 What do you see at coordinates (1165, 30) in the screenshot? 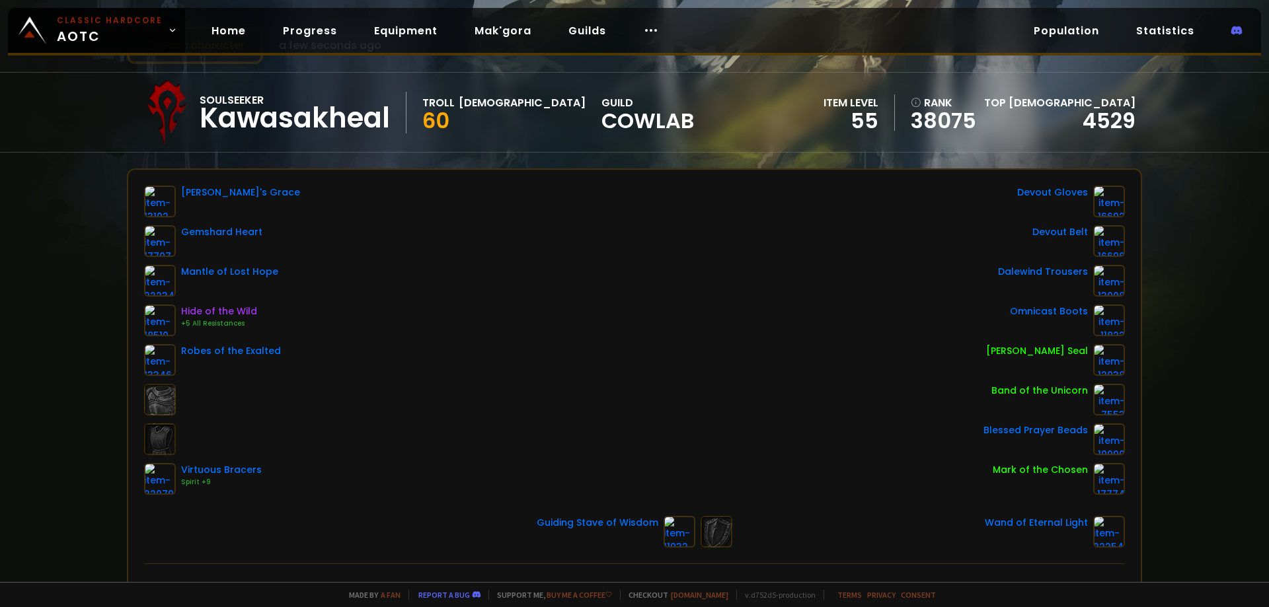
I see `a: Statistics` at bounding box center [1165, 30].